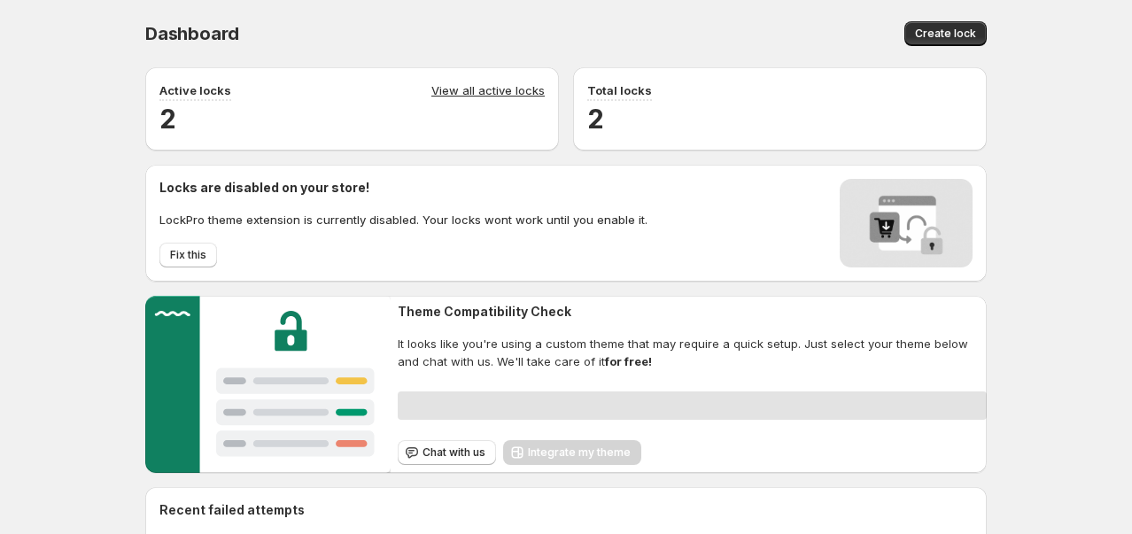 This screenshot has height=534, width=1132. Describe the element at coordinates (192, 34) in the screenshot. I see `span: Dashboard` at that location.